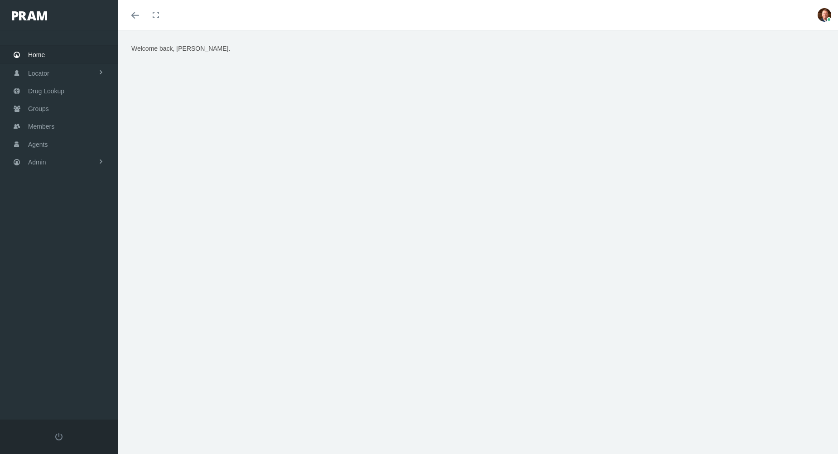  What do you see at coordinates (46, 91) in the screenshot?
I see `span: Drug Lookup` at bounding box center [46, 91].